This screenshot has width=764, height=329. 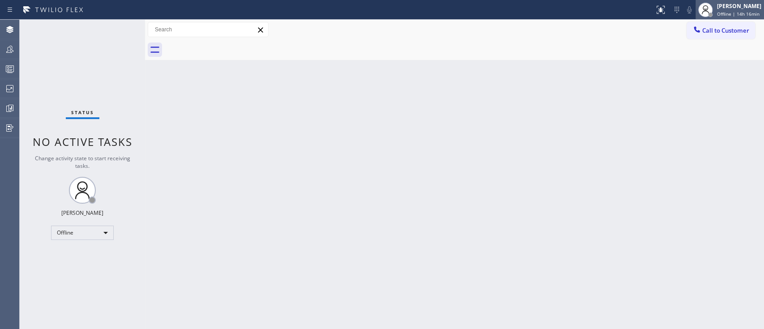 What do you see at coordinates (738, 14) in the screenshot?
I see `span: Offline | 14h 16min` at bounding box center [738, 14].